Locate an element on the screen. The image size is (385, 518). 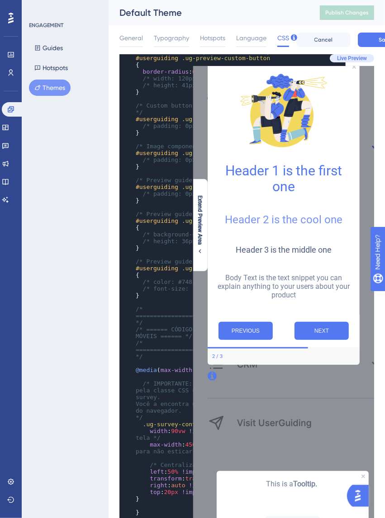
span: /* ====== CÓDIGO PARA AJUSTE EM DISPOSITIVOS MÓVEIS ====== */ is located at coordinates (215, 333).